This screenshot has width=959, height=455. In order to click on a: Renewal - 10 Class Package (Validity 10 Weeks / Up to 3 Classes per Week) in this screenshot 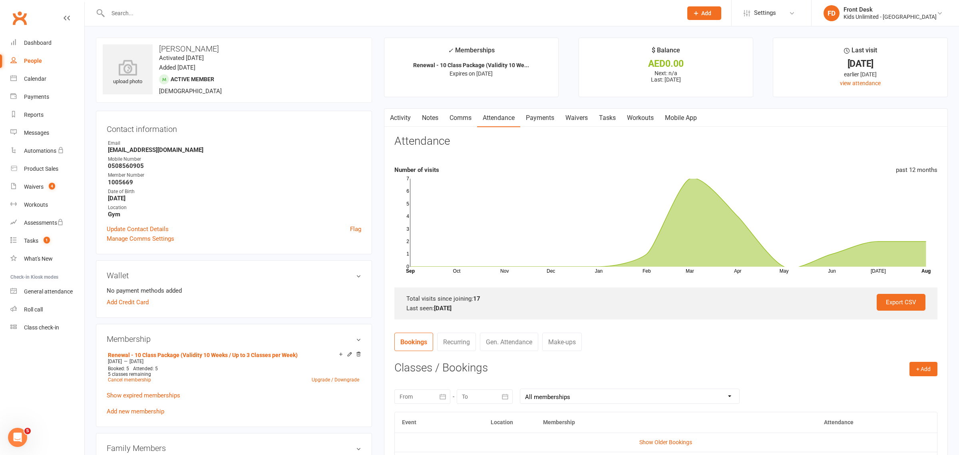, I will do `click(203, 355)`.